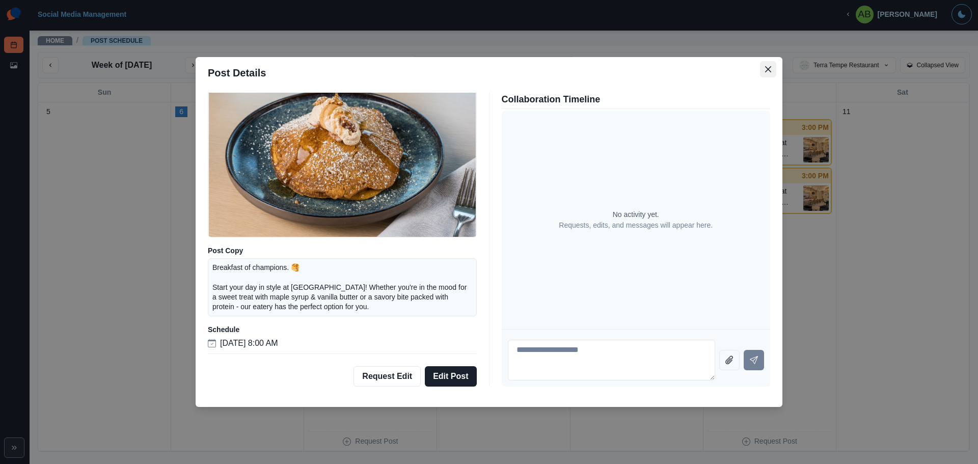  Describe the element at coordinates (636, 99) in the screenshot. I see `p: Collaboration Timeline` at that location.